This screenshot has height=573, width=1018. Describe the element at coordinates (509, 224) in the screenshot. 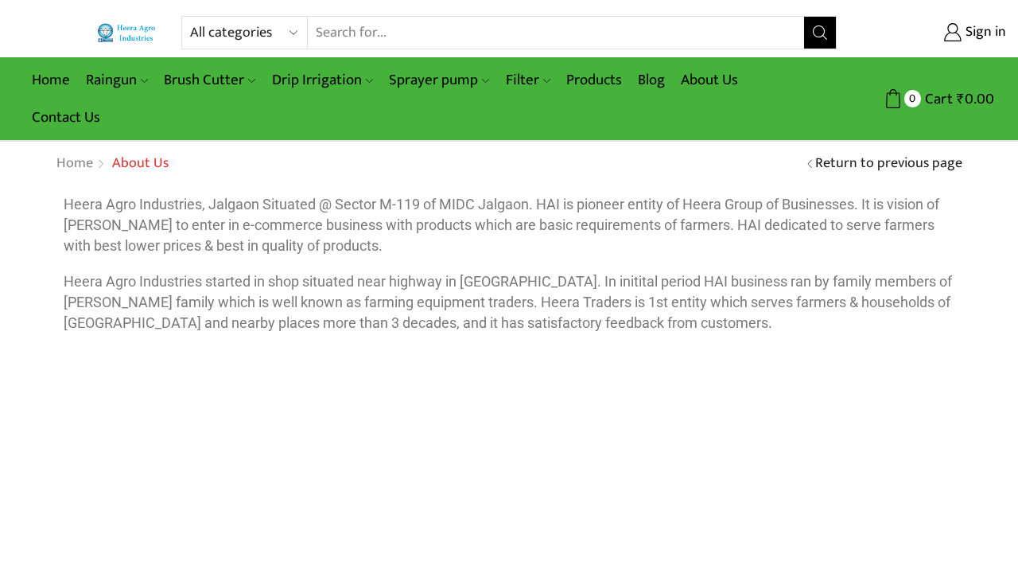

I see `p: Heera Agro Industries, Jalgaon Situated @ Sector M-119 of MIDC Jalgaon. HAI is pioneer entity of ...` at that location.